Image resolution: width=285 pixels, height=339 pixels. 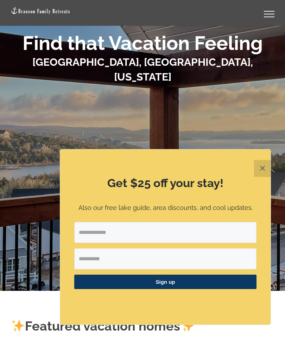 I want to click on strong: Featured vacation homes, so click(x=102, y=326).